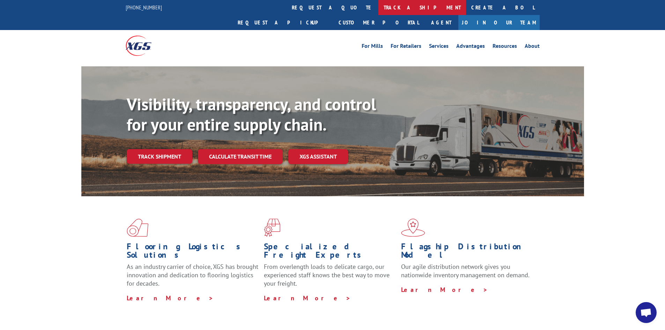  I want to click on img: xgs-icon-focused-on-flooring-red, so click(272, 228).